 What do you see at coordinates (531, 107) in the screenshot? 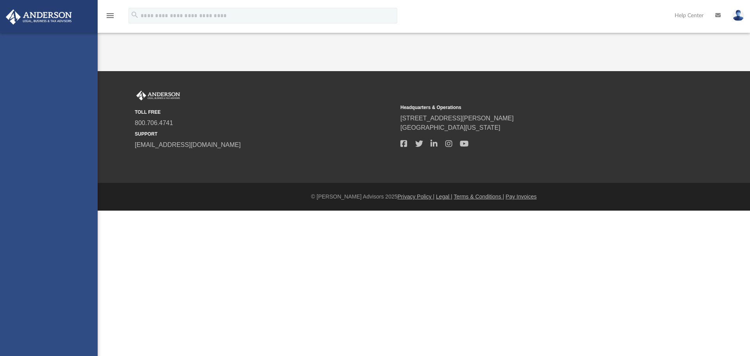
I see `small: Headquarters & Operations` at bounding box center [531, 107].